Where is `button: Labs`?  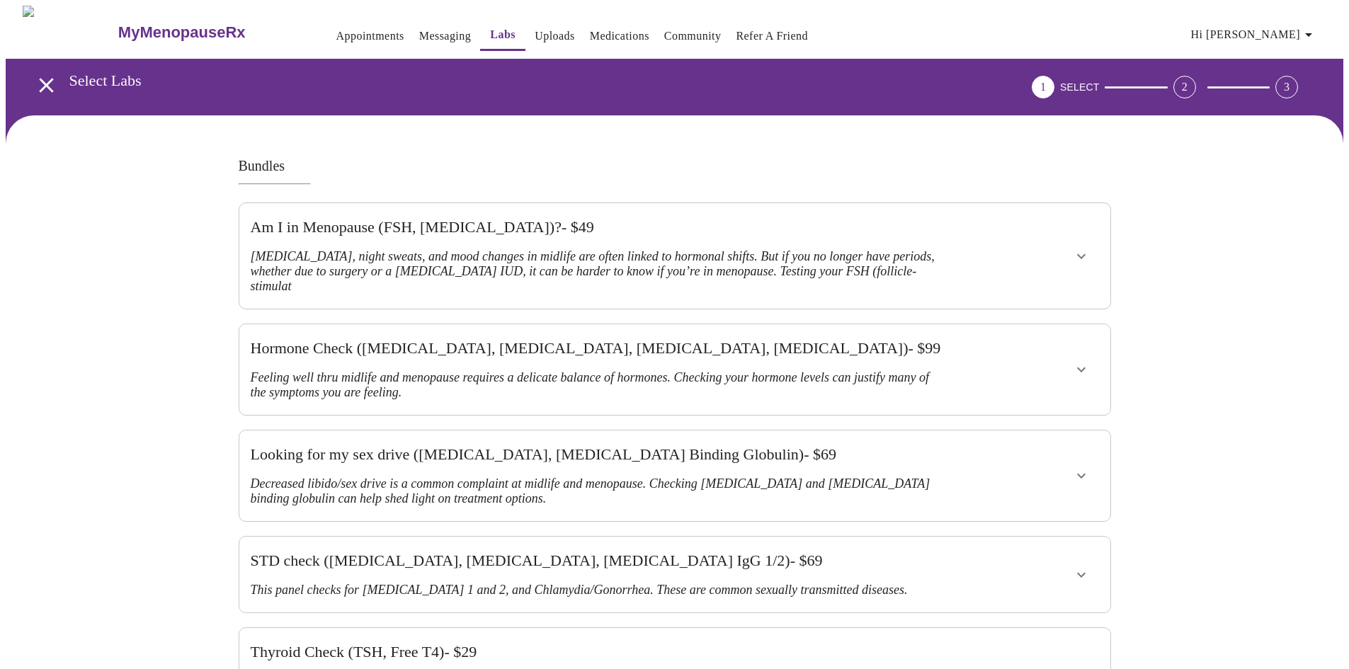
button: Labs is located at coordinates (503, 35).